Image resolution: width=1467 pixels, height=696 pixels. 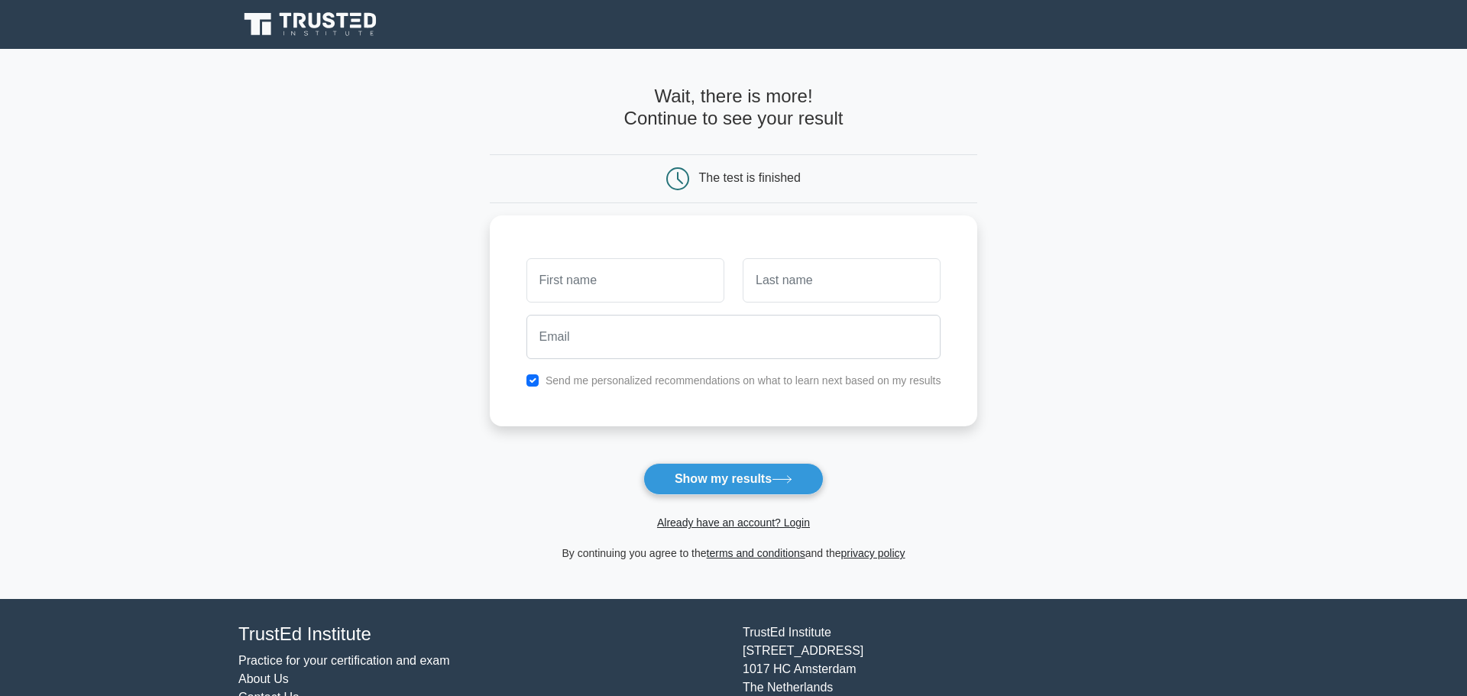 I want to click on a: Practice for your certification and exam, so click(x=344, y=660).